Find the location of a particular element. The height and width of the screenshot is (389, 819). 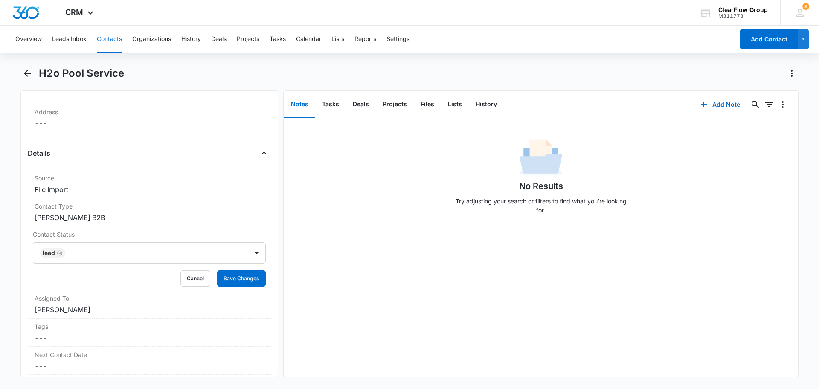

label: Next Contact Date is located at coordinates (149, 354).